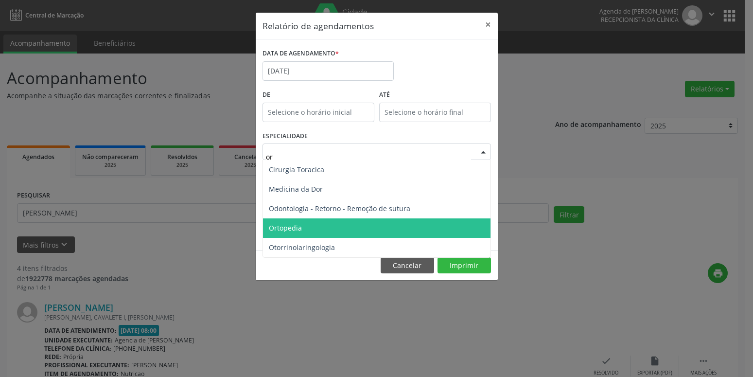 This screenshot has width=753, height=377. What do you see at coordinates (368, 157) in the screenshot?
I see `input: Seleciona uma especialidade` at bounding box center [368, 157].